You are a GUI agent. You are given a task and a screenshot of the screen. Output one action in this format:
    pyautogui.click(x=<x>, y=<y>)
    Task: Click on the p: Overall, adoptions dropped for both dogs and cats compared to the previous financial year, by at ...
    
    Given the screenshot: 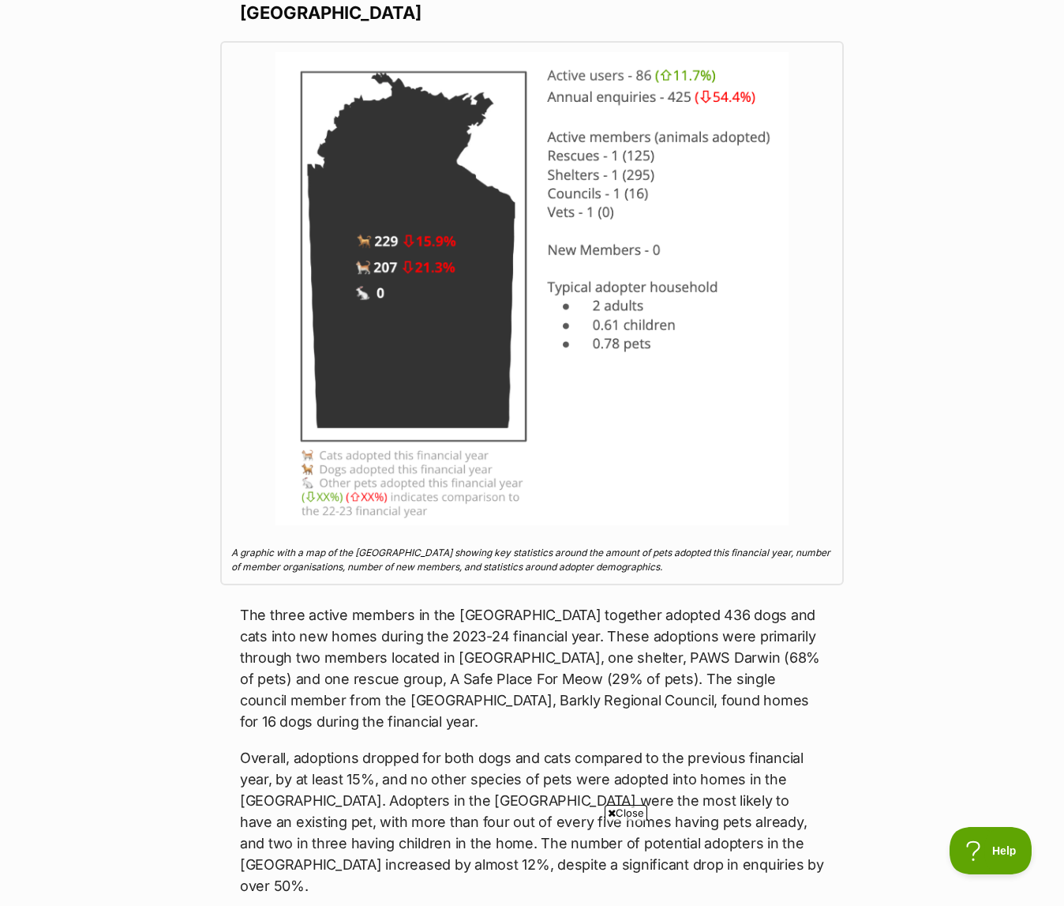 What is the action you would take?
    pyautogui.click(x=532, y=821)
    